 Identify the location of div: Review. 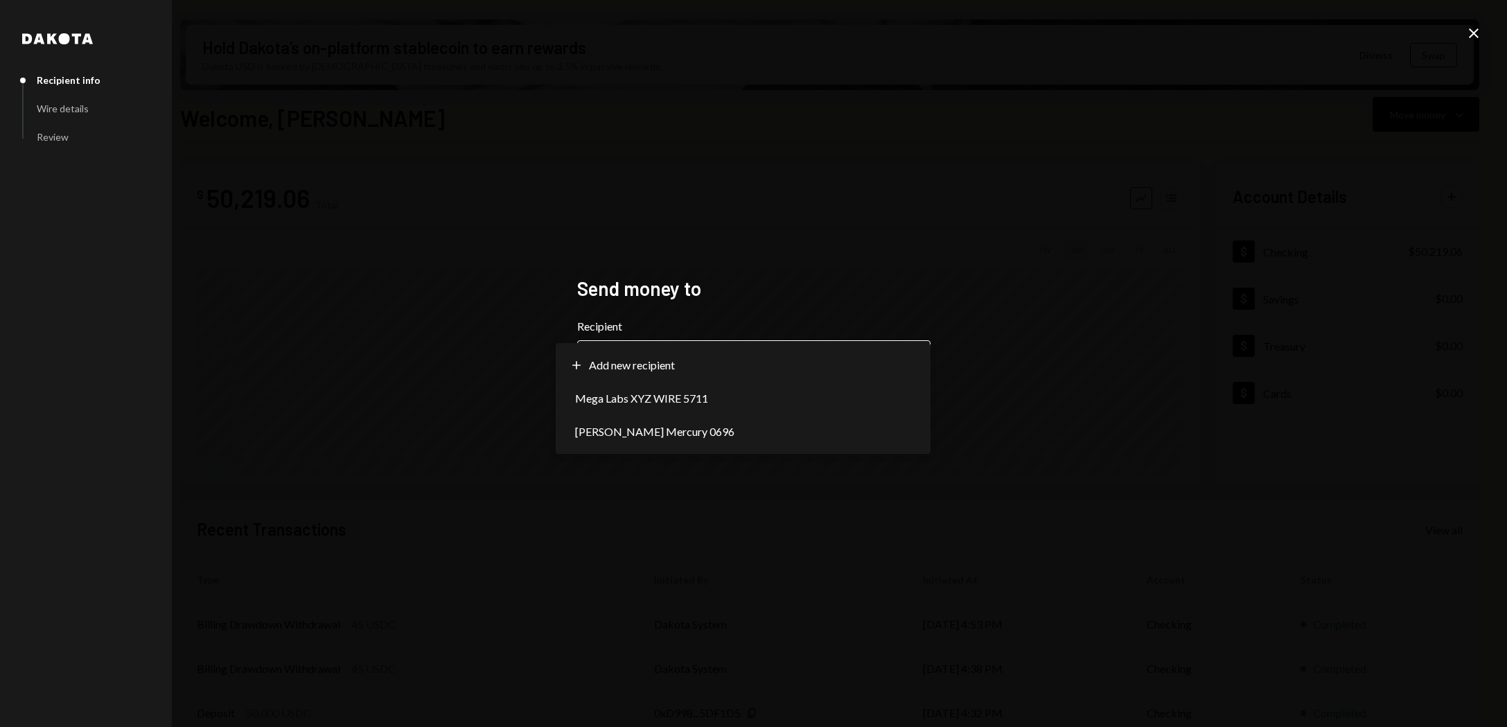
(53, 137).